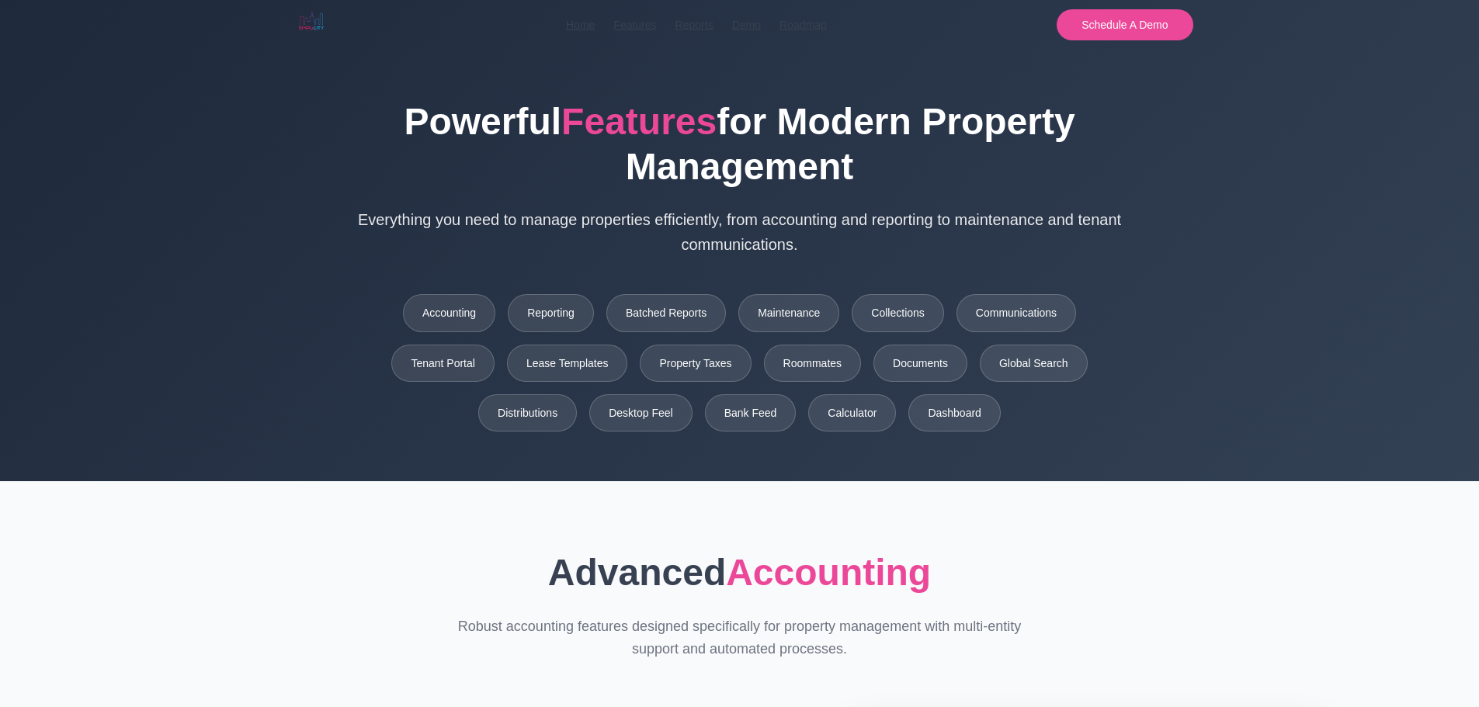  Describe the element at coordinates (898, 313) in the screenshot. I see `a: Collections` at that location.